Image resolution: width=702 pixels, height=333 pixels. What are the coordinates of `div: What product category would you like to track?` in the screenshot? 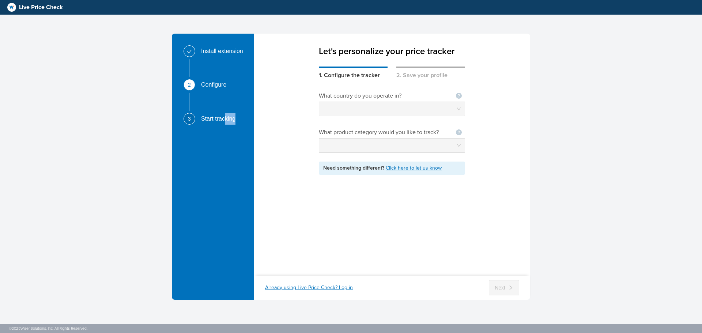 It's located at (382, 132).